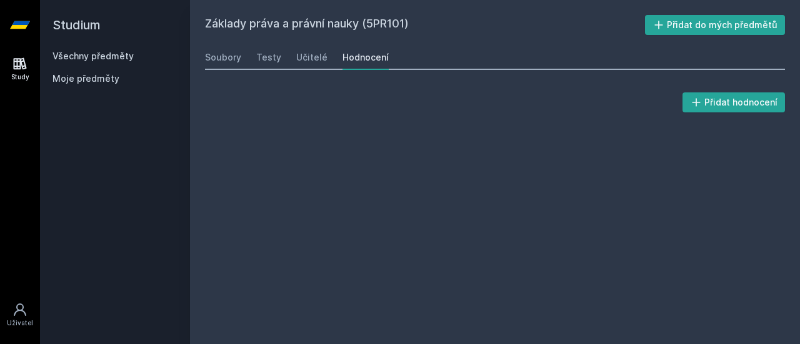  What do you see at coordinates (733, 102) in the screenshot?
I see `a: Přidat hodnocení` at bounding box center [733, 102].